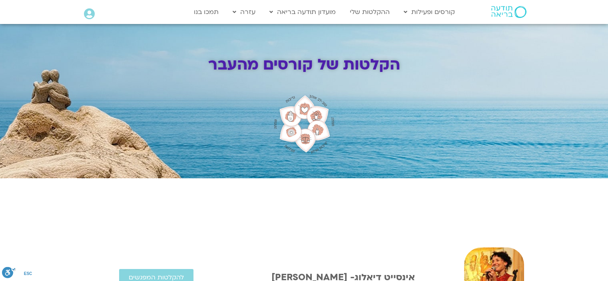 Image resolution: width=608 pixels, height=281 pixels. Describe the element at coordinates (156, 278) in the screenshot. I see `span: להקלטות המפגשים` at that location.